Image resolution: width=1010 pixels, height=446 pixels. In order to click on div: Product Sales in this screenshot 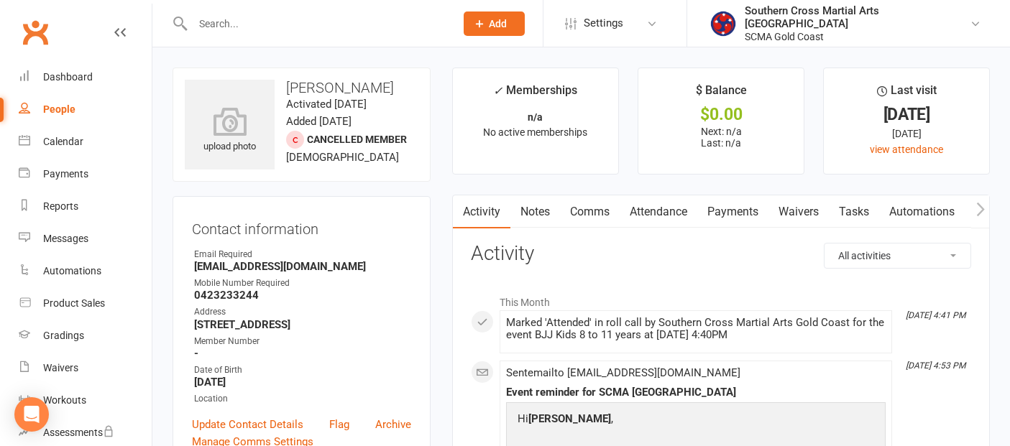, I will do `click(74, 303)`.